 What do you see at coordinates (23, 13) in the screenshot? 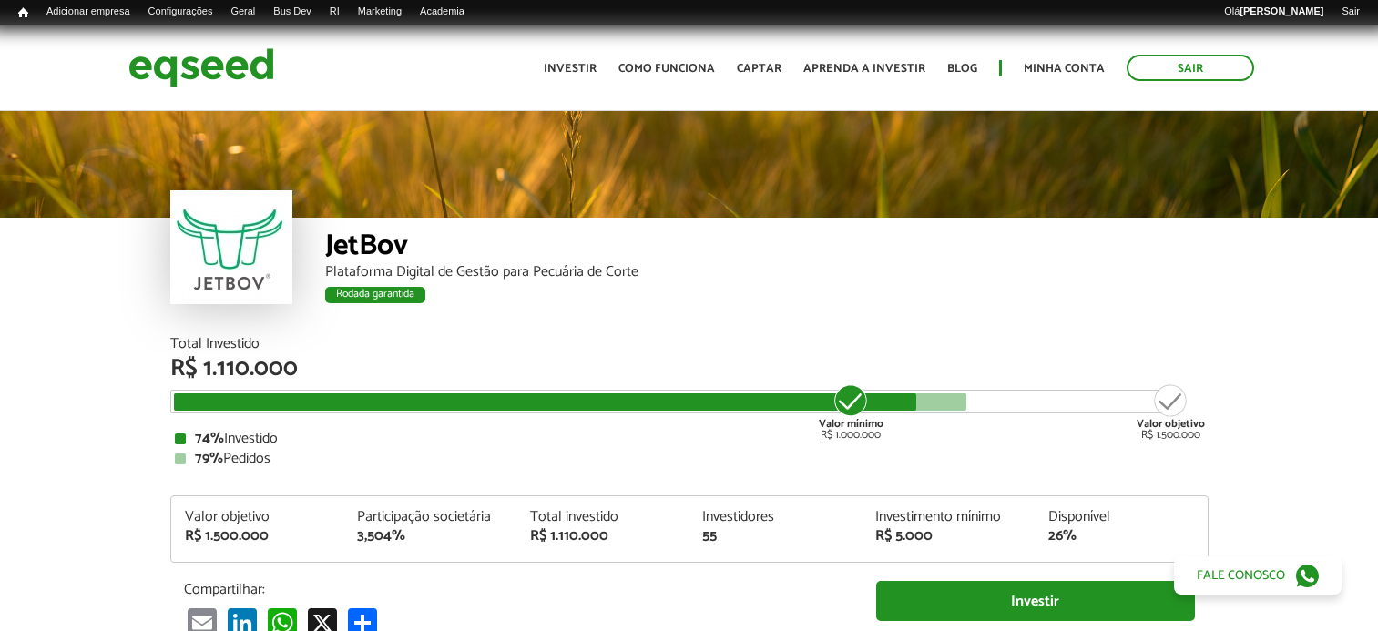
I see `span: Início` at bounding box center [23, 13].